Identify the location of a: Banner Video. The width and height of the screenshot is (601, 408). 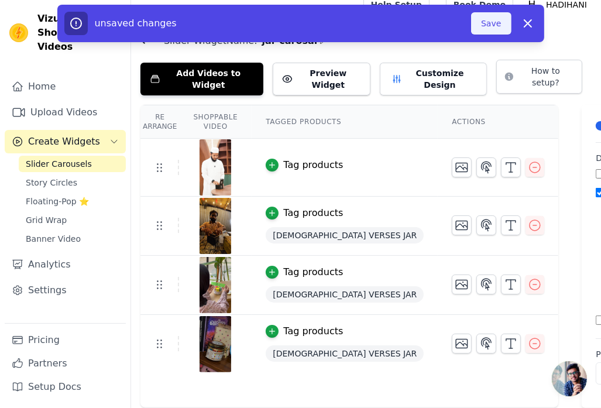
(72, 239).